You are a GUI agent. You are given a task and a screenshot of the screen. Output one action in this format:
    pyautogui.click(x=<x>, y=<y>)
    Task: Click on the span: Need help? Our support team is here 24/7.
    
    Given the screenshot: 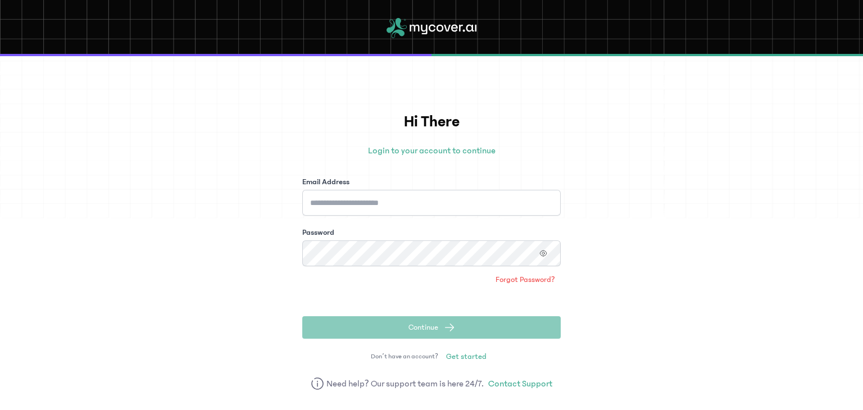 What is the action you would take?
    pyautogui.click(x=405, y=384)
    